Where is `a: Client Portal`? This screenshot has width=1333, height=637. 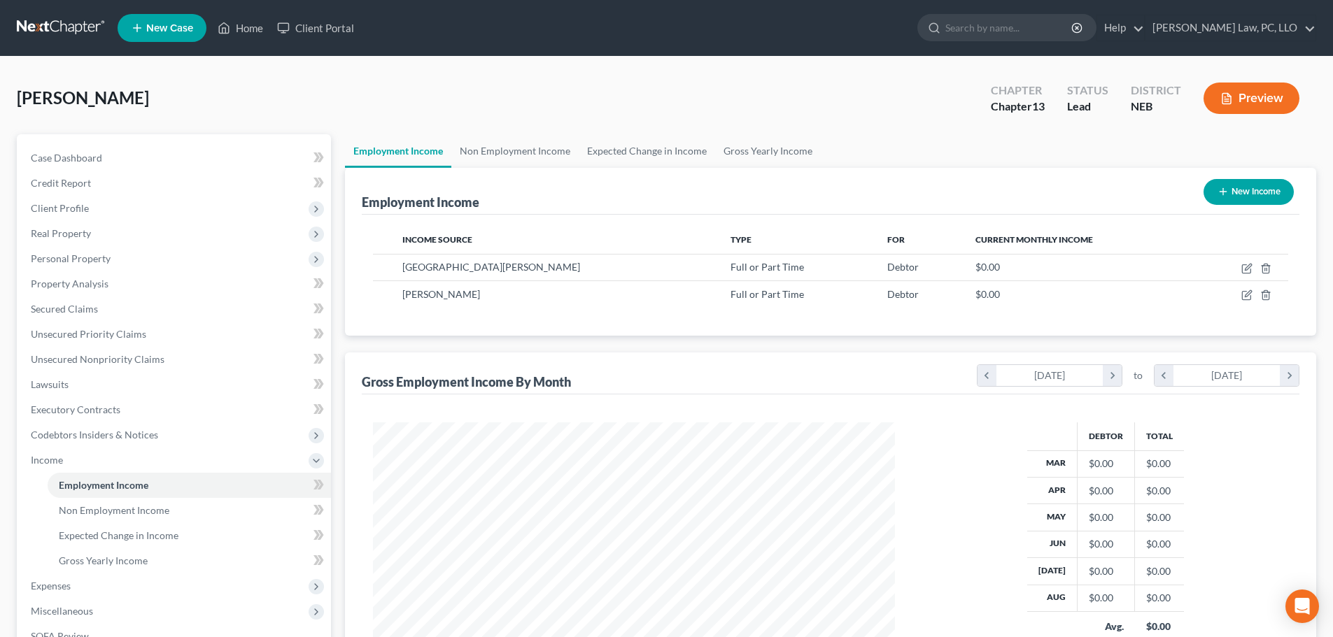
a: Client Portal is located at coordinates (316, 28).